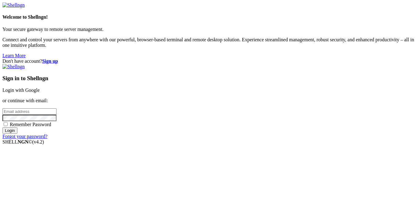 This screenshot has width=417, height=198. What do you see at coordinates (209, 61) in the screenshot?
I see `div: Don't have account?` at bounding box center [209, 61].